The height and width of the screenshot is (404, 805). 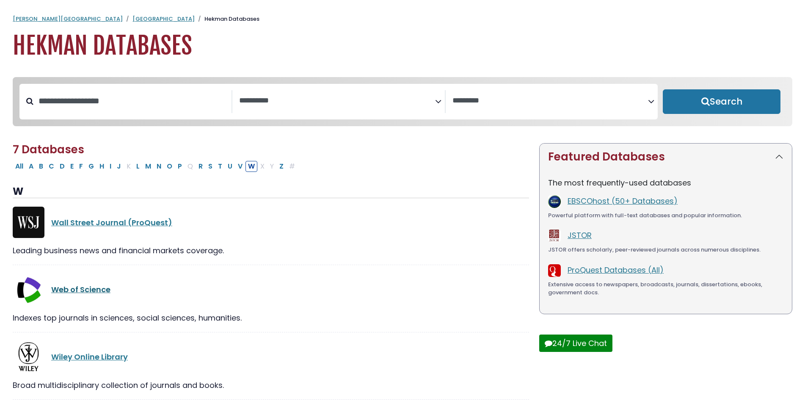 I want to click on nav: Search filters, so click(x=402, y=102).